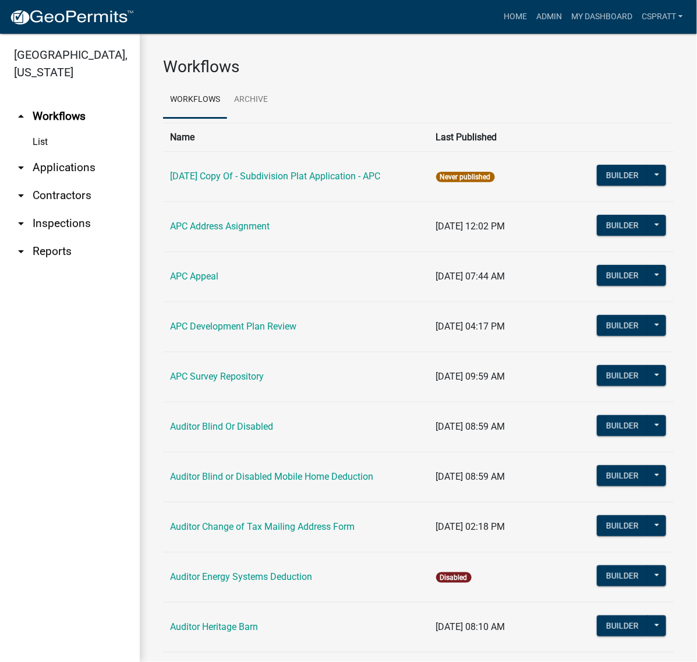 This screenshot has width=697, height=662. Describe the element at coordinates (241, 576) in the screenshot. I see `a: Auditor Energy Systems Deduction` at that location.